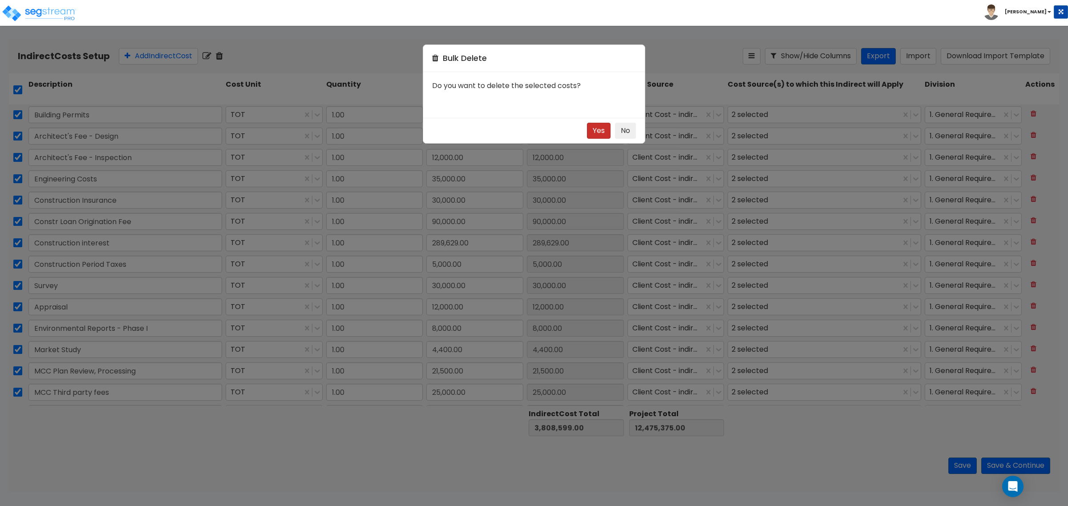 The width and height of the screenshot is (1068, 506). I want to click on h4: Bulk Delete, so click(534, 58).